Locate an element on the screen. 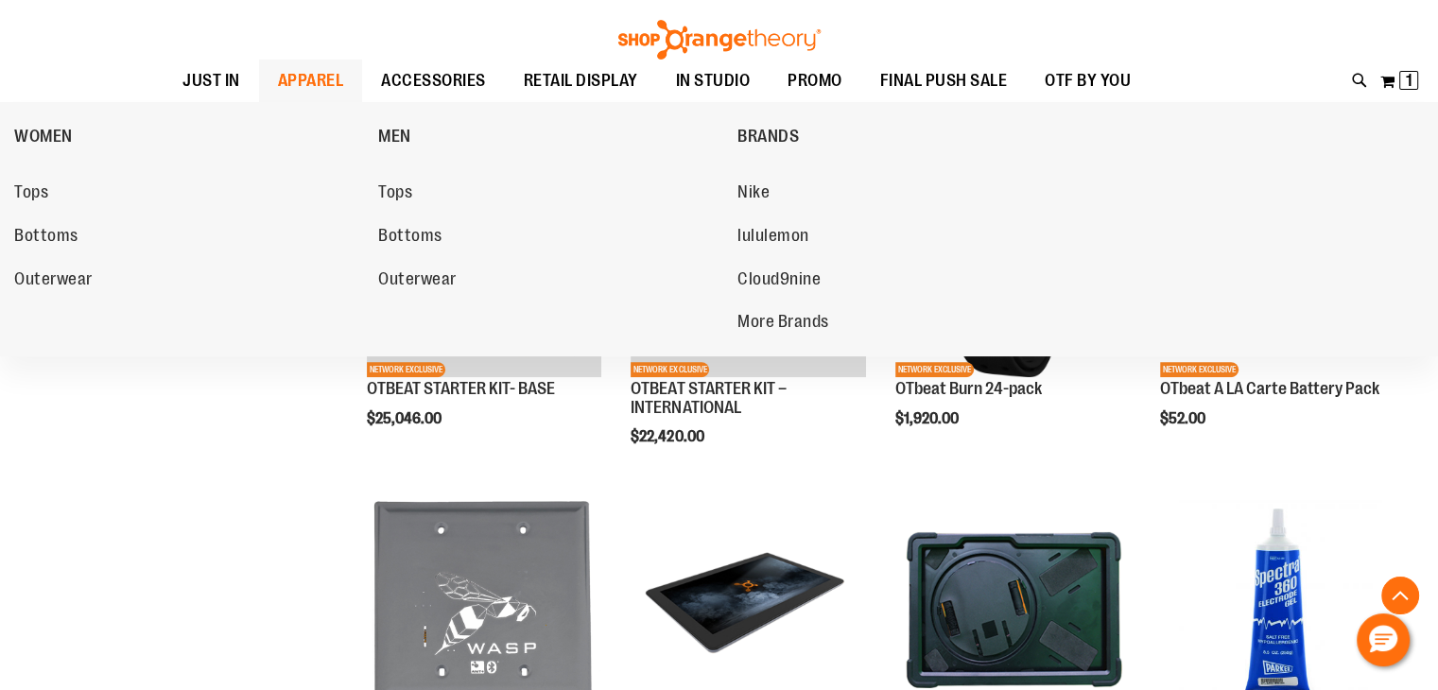 Image resolution: width=1438 pixels, height=690 pixels. span: $22,420.00 is located at coordinates (669, 437).